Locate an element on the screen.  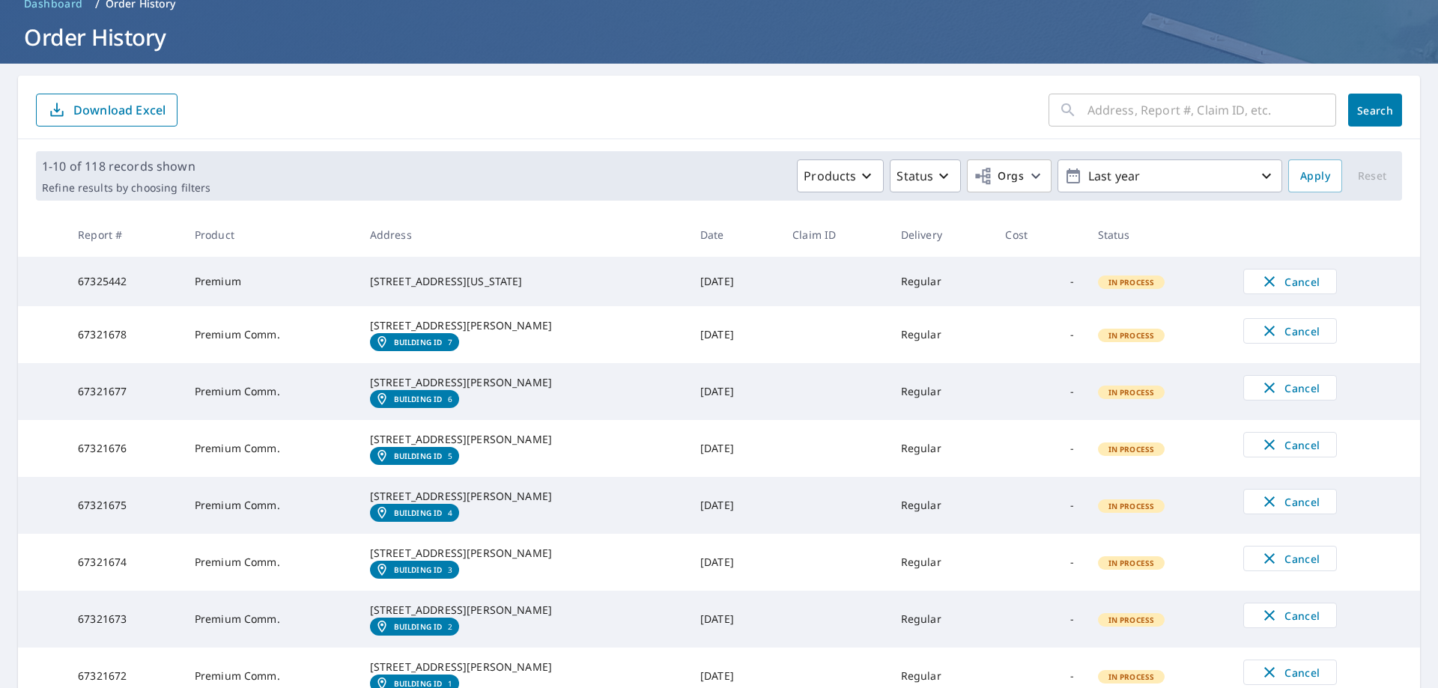
td: 67325442 is located at coordinates (124, 282).